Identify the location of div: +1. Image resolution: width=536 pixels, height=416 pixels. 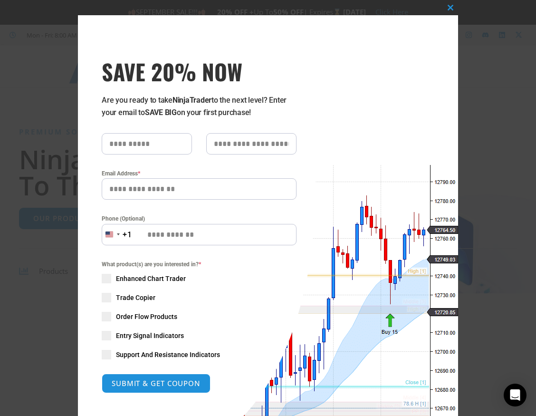
(127, 235).